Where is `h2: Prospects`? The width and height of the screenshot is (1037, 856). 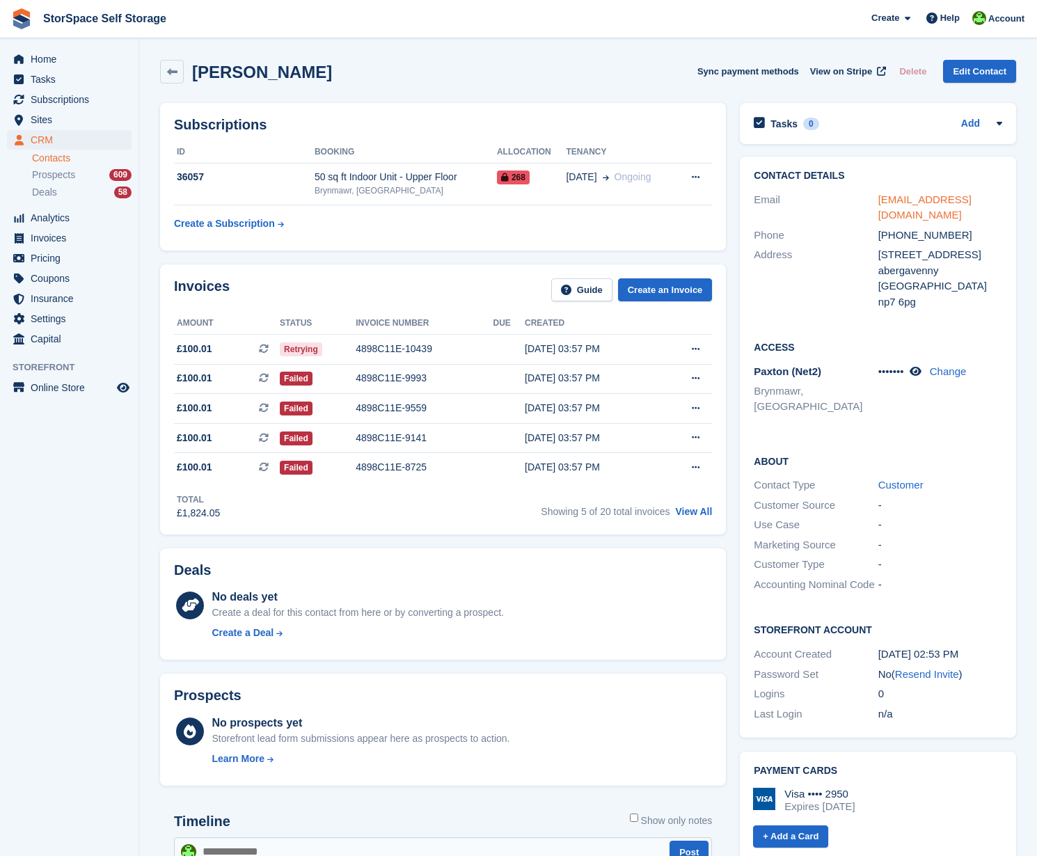 h2: Prospects is located at coordinates (207, 696).